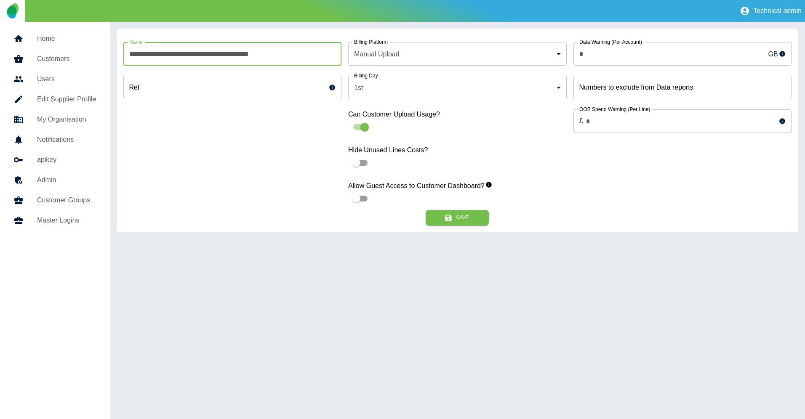  Describe the element at coordinates (777, 11) in the screenshot. I see `p: Technical admin` at that location.